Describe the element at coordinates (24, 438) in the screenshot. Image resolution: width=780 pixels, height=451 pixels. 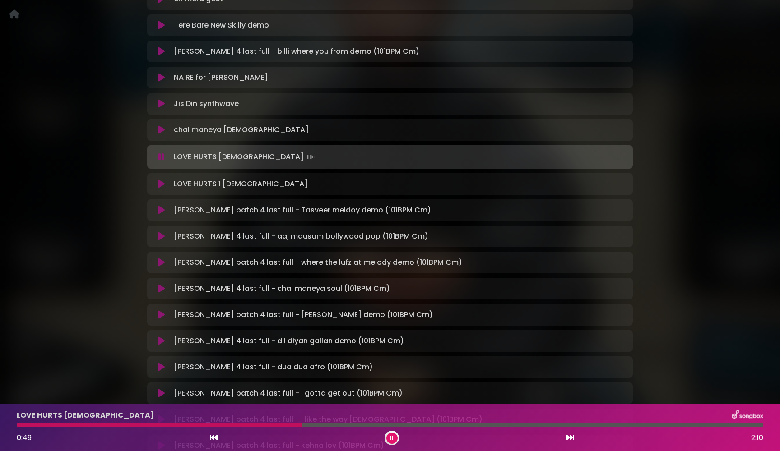
I see `span: 0:49` at that location.